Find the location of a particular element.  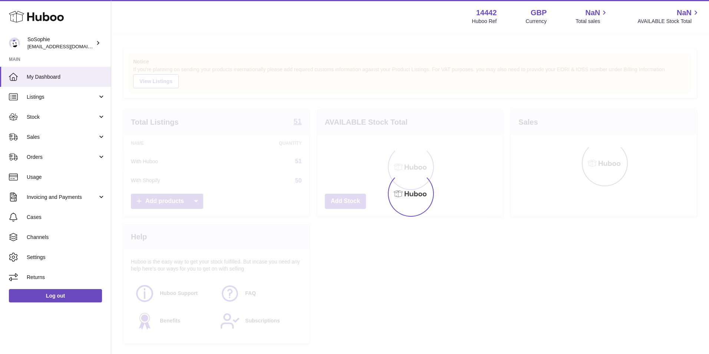

span: Listings is located at coordinates (62, 97).